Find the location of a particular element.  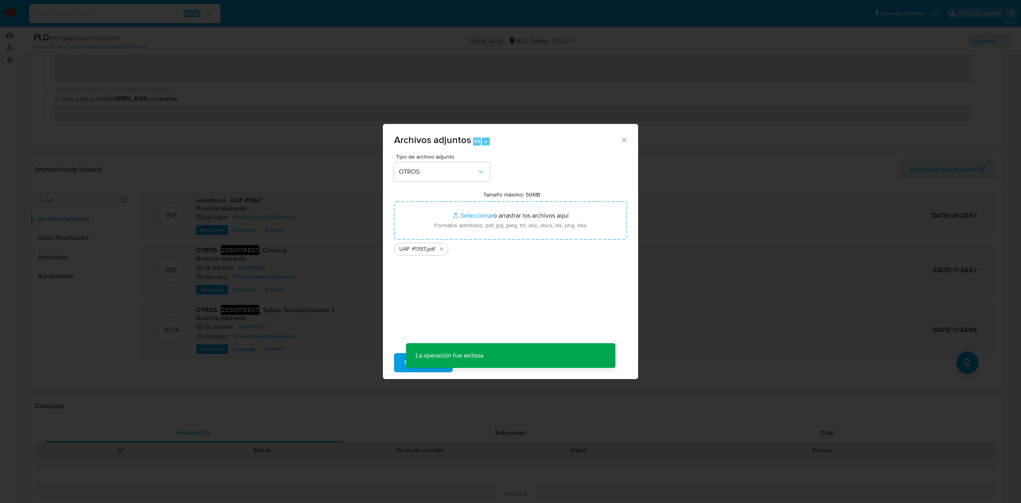

span: Subir archivo is located at coordinates (423, 363).